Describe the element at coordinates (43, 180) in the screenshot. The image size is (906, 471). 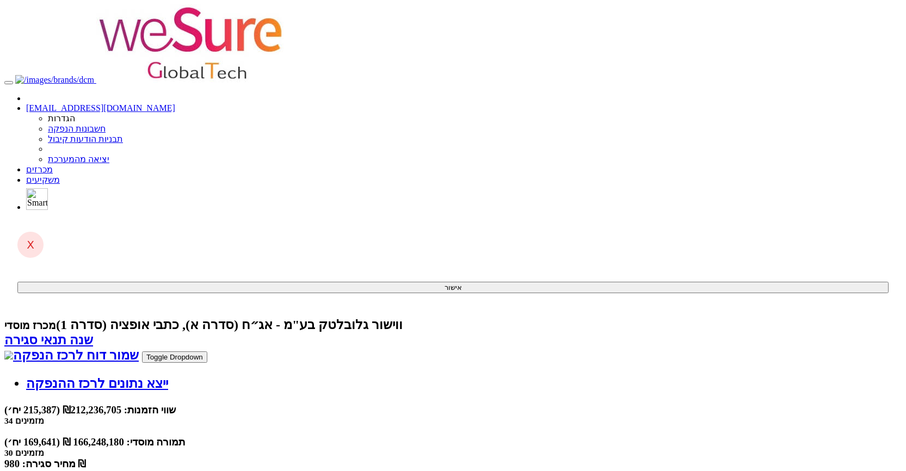
I see `a: משקיעים` at that location.